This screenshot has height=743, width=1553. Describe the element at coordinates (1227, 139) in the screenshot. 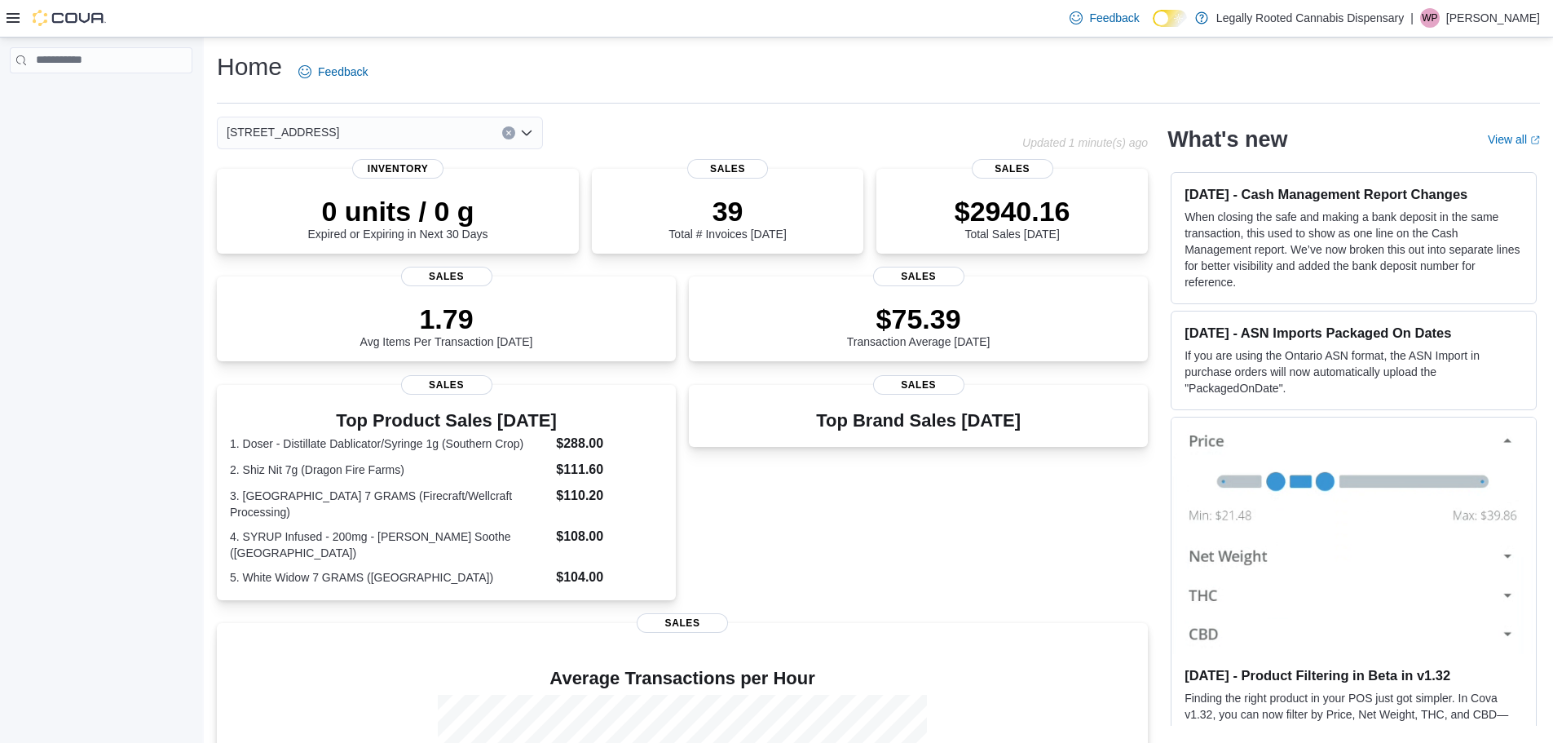

I see `h2: What's new` at that location.